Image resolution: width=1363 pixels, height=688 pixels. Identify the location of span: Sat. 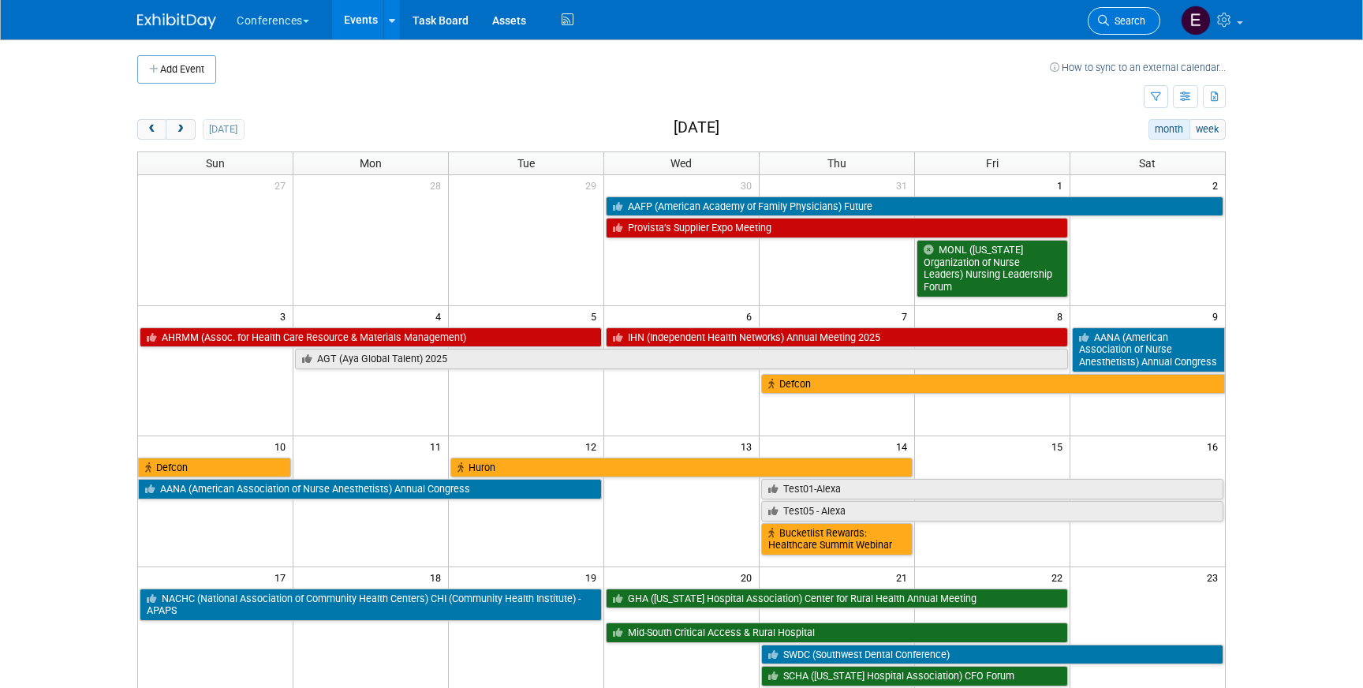
(1147, 163).